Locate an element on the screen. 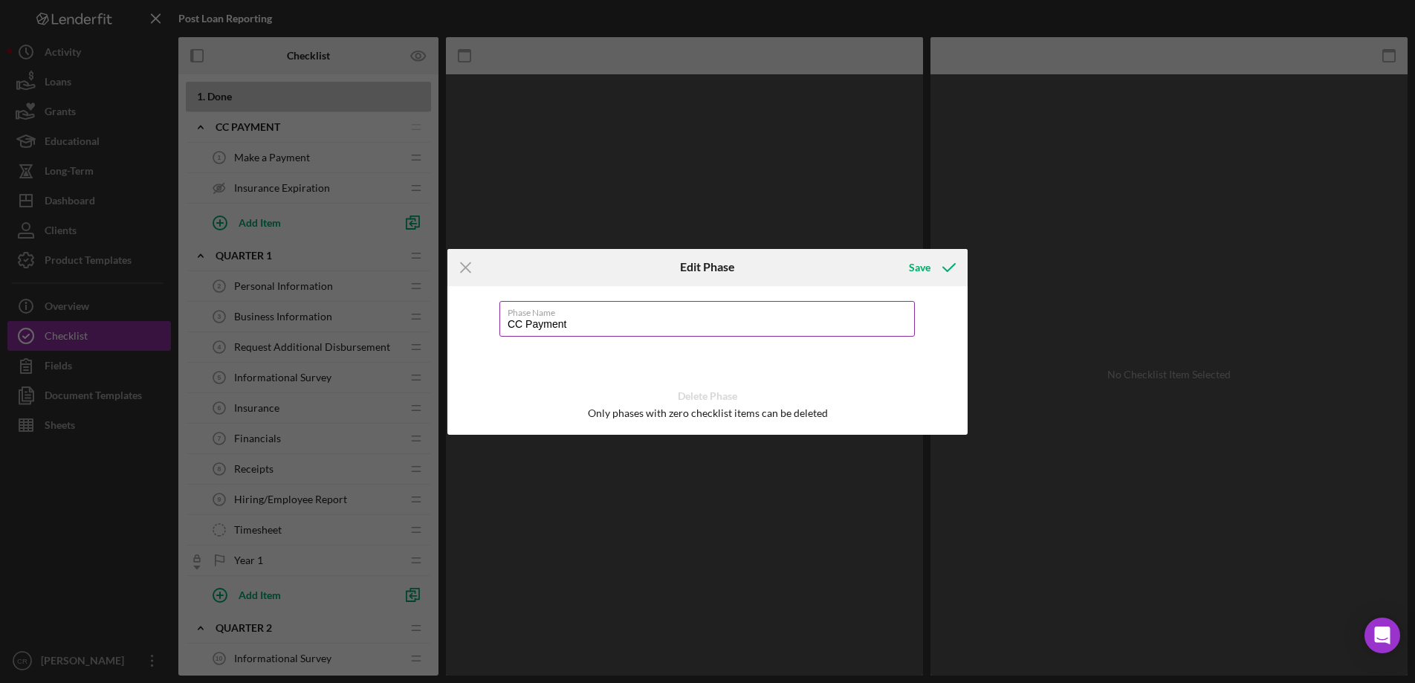  button: Save is located at coordinates (931, 268).